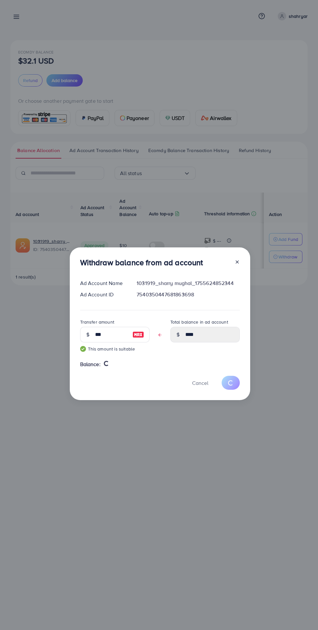 This screenshot has width=318, height=630. Describe the element at coordinates (199, 322) in the screenshot. I see `label: Total balance in ad account` at that location.